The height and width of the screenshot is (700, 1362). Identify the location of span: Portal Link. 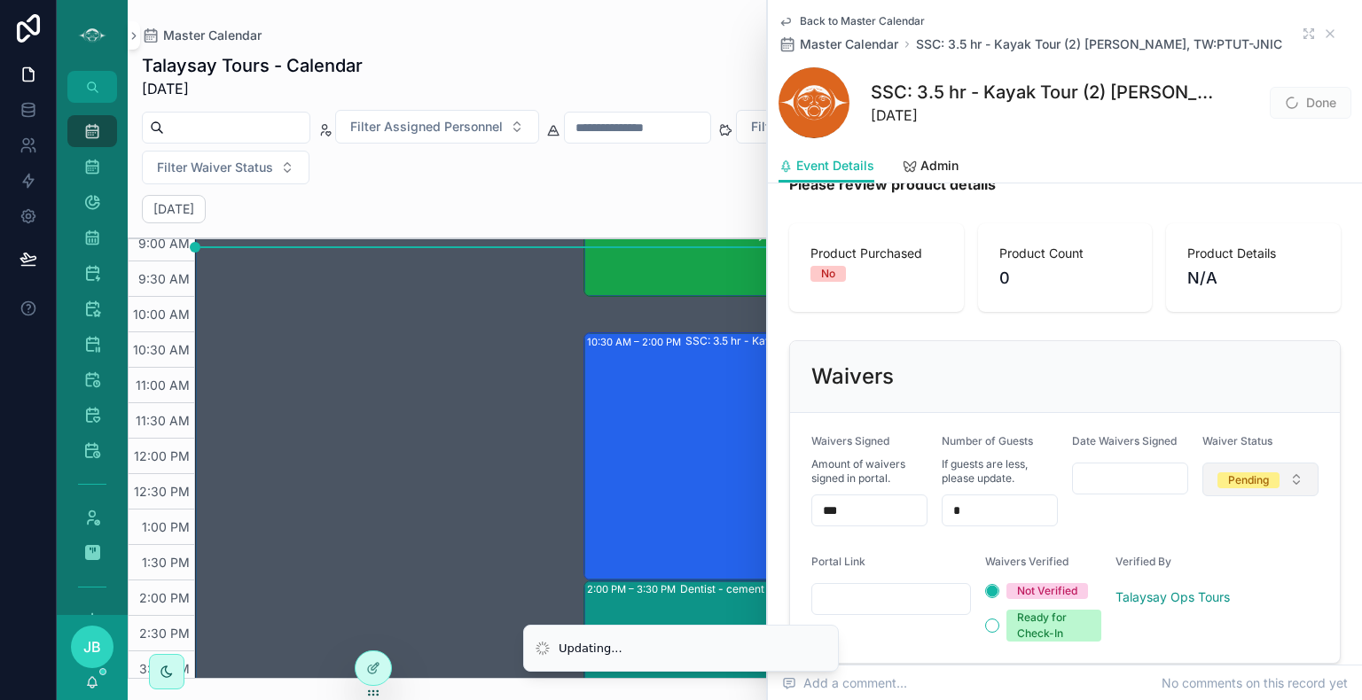
(838, 561).